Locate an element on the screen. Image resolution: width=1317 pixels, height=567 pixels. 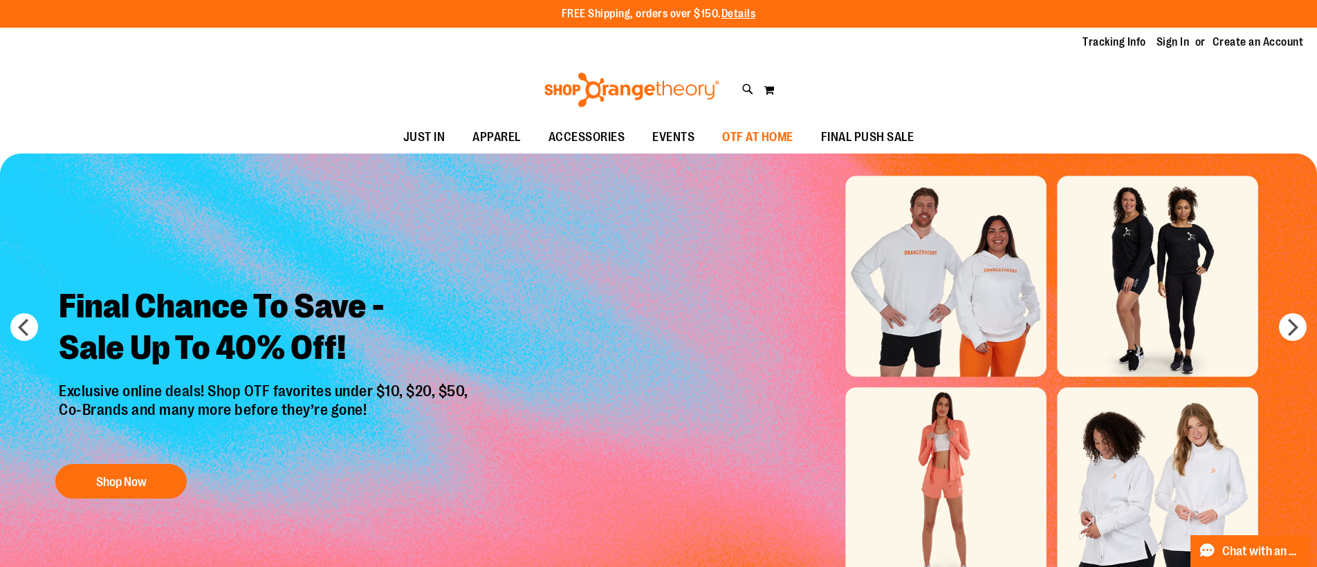
img: Shop Orangetheory is located at coordinates (632, 90).